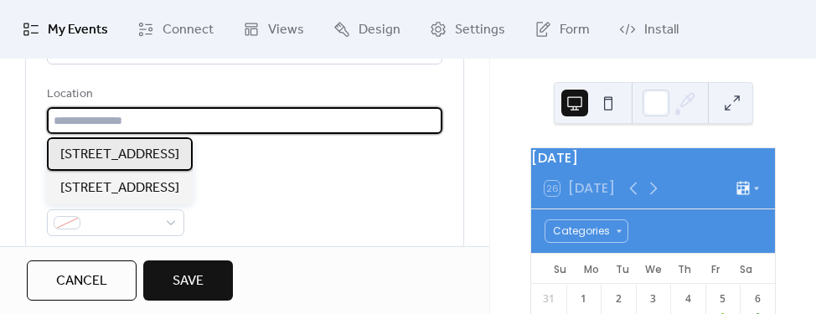  I want to click on span: Form, so click(575, 30).